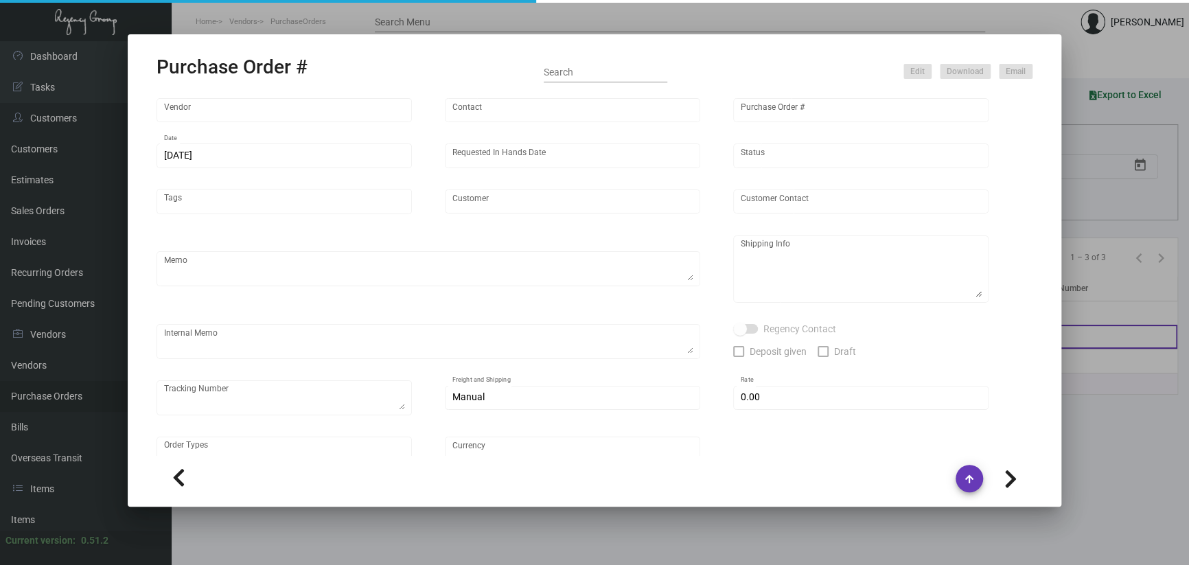 The width and height of the screenshot is (1189, 565). Describe the element at coordinates (232, 67) in the screenshot. I see `h2: Purchase Order #` at that location.